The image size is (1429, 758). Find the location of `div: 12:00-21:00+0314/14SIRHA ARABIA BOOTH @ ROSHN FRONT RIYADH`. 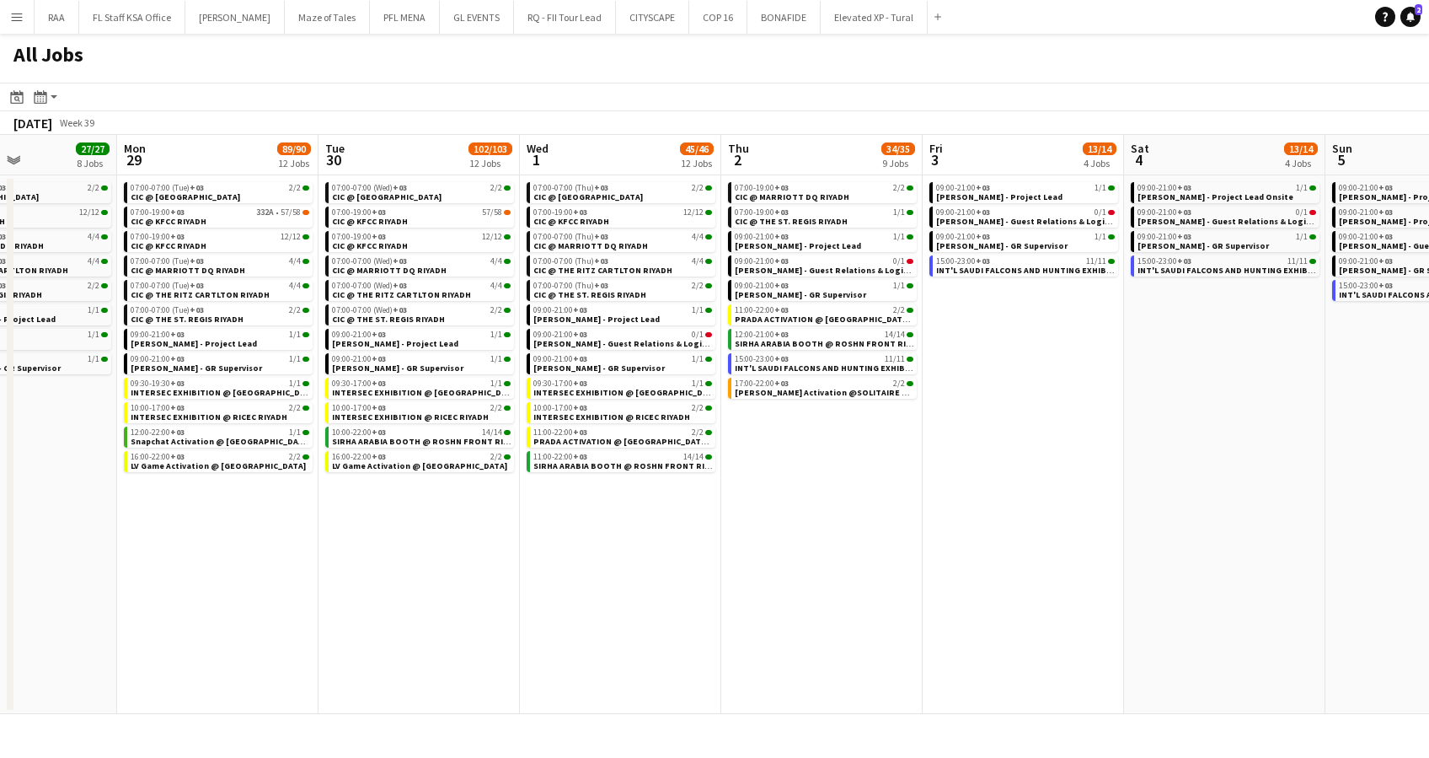

div: 12:00-21:00+0314/14SIRHA ARABIA BOOTH @ ROSHN FRONT RIYADH is located at coordinates (822, 340).